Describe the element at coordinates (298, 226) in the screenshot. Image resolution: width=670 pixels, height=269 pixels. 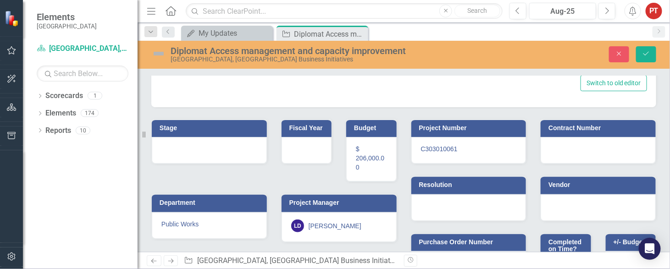
I see `div: LD` at that location.